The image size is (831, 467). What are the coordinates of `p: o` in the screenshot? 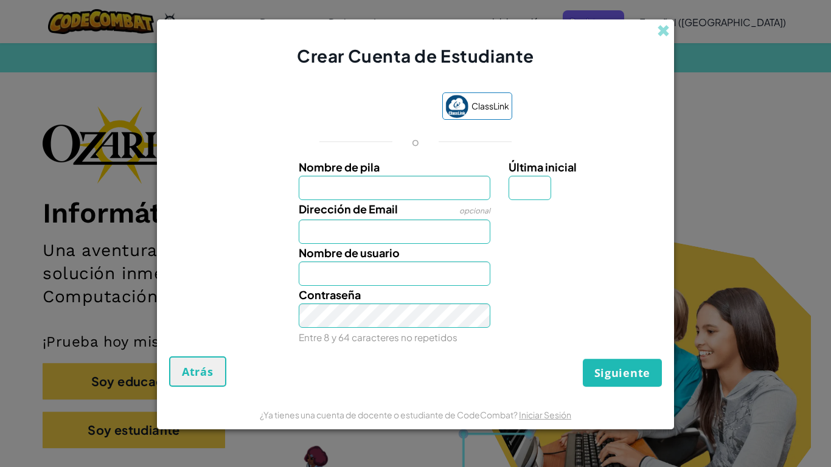 It's located at (415, 142).